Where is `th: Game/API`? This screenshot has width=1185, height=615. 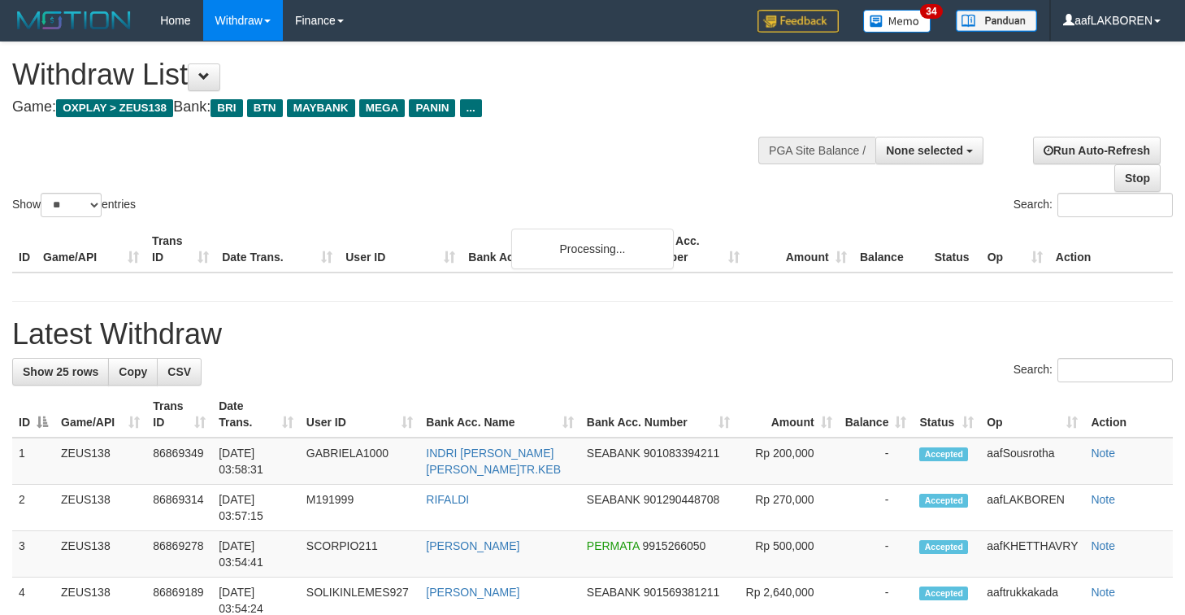
th: Game/API is located at coordinates (91, 249).